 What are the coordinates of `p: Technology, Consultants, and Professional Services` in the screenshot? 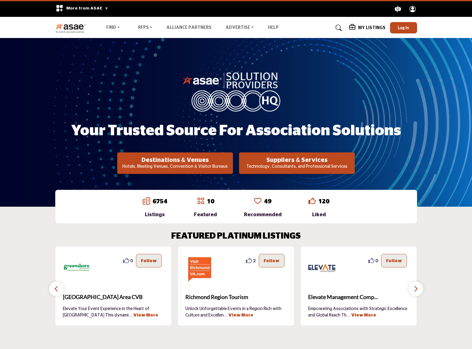 It's located at (297, 167).